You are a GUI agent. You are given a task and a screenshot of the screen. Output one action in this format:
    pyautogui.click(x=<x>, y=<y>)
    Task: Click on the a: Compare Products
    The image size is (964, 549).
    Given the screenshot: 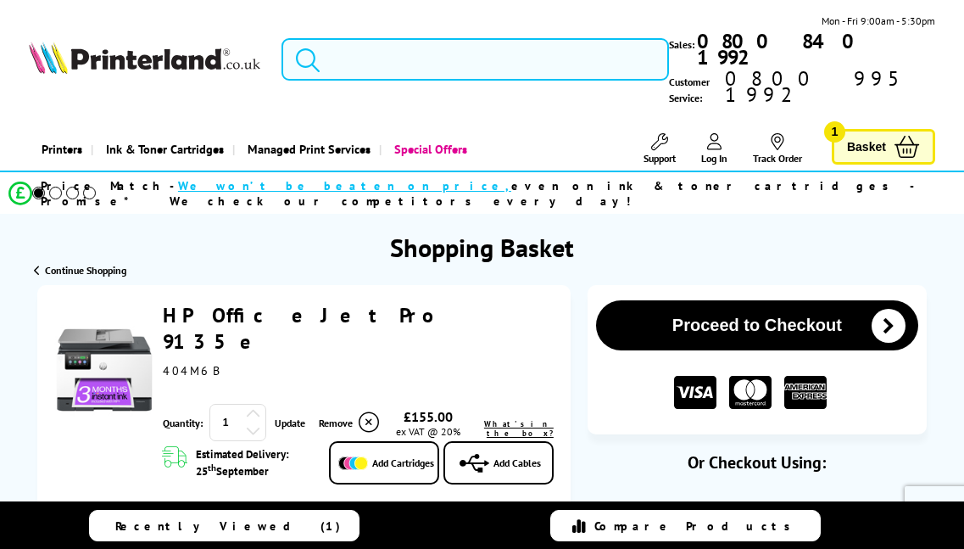 What is the action you would take?
    pyautogui.click(x=685, y=525)
    